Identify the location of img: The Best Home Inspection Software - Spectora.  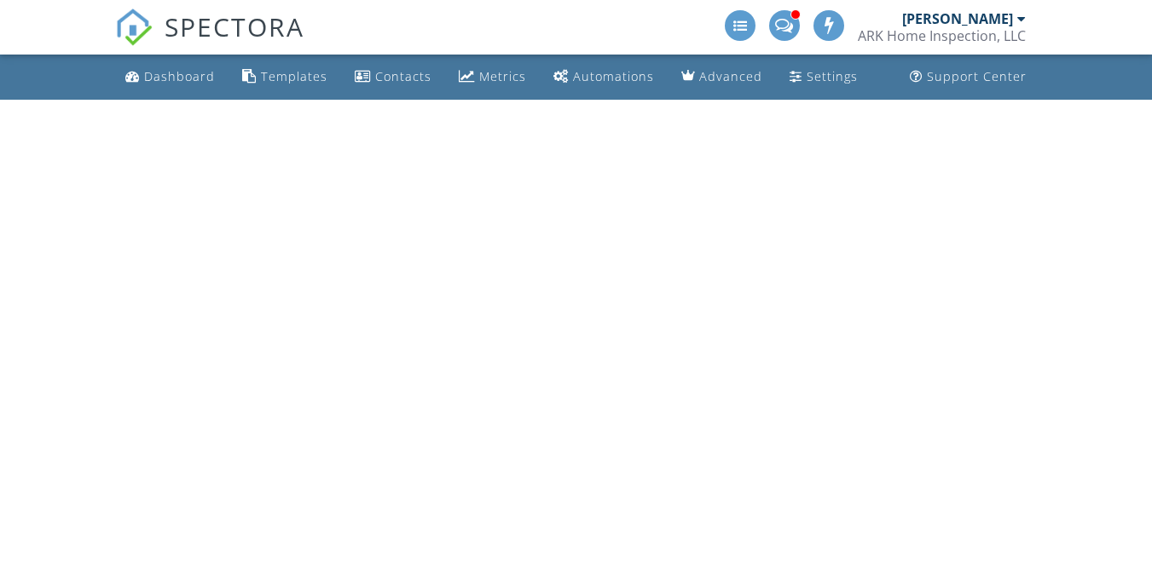
(134, 27).